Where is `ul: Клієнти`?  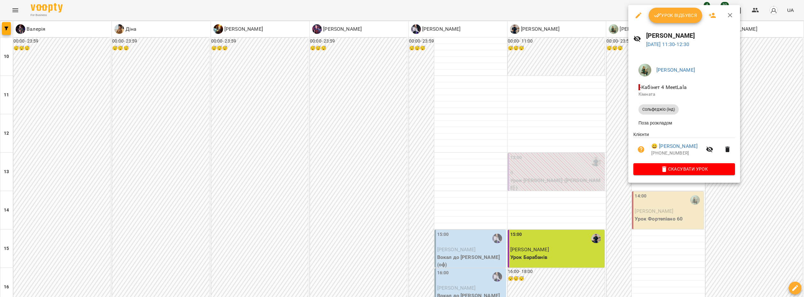 ul: Клієнти is located at coordinates (684, 147).